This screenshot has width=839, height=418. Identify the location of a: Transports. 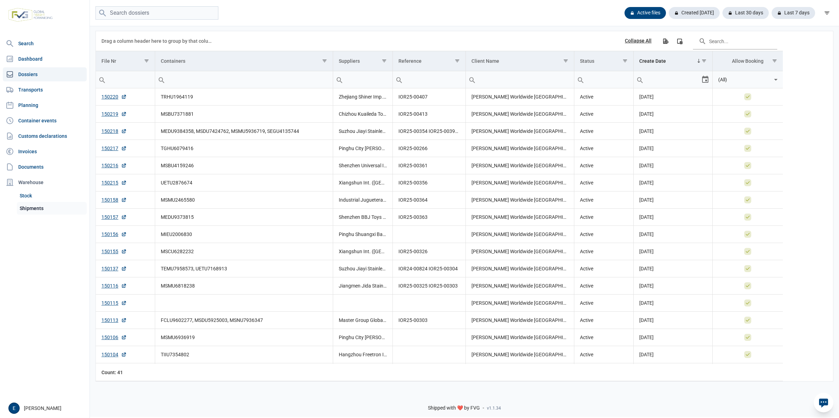
(45, 90).